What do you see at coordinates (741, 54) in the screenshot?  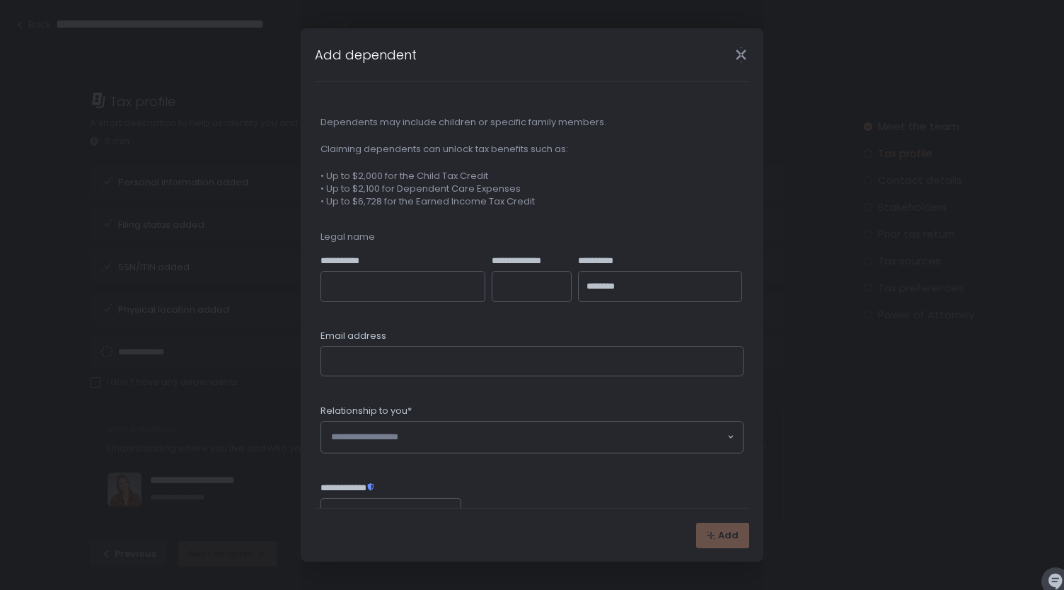 I see `div: Close` at bounding box center [741, 54].